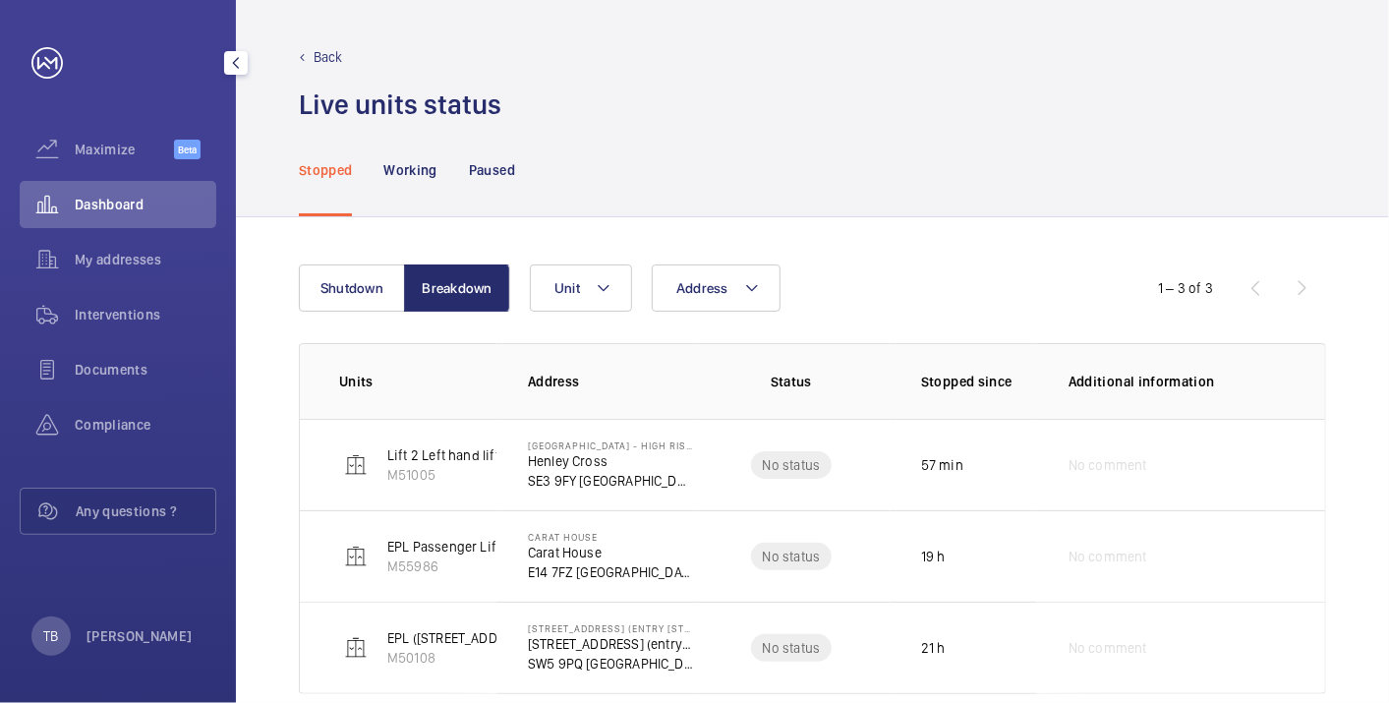 The image size is (1389, 703). Describe the element at coordinates (145, 315) in the screenshot. I see `span: Interventions` at that location.